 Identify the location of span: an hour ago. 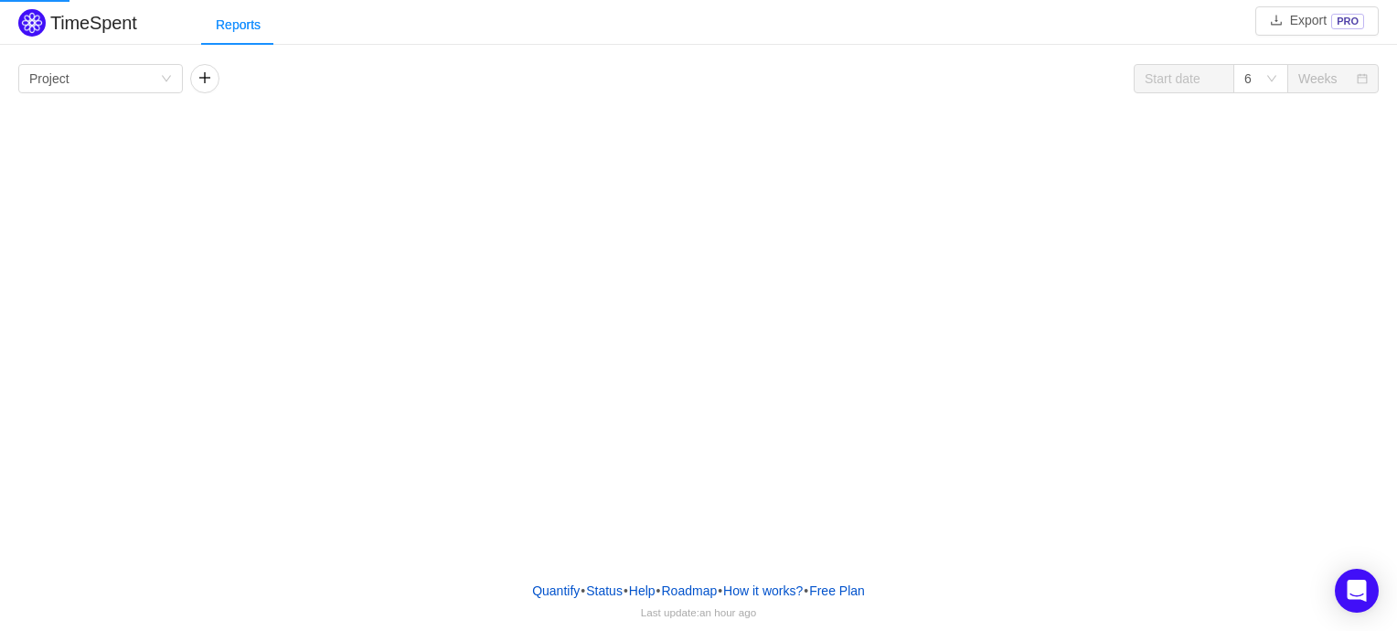
(728, 612).